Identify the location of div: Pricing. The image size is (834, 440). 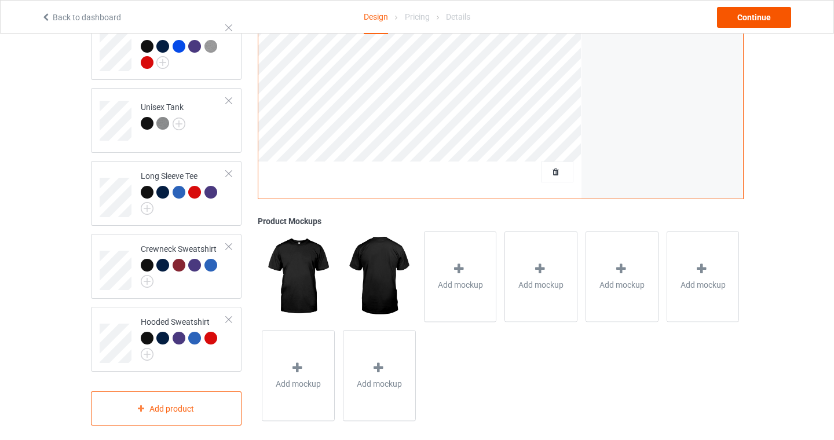
(417, 17).